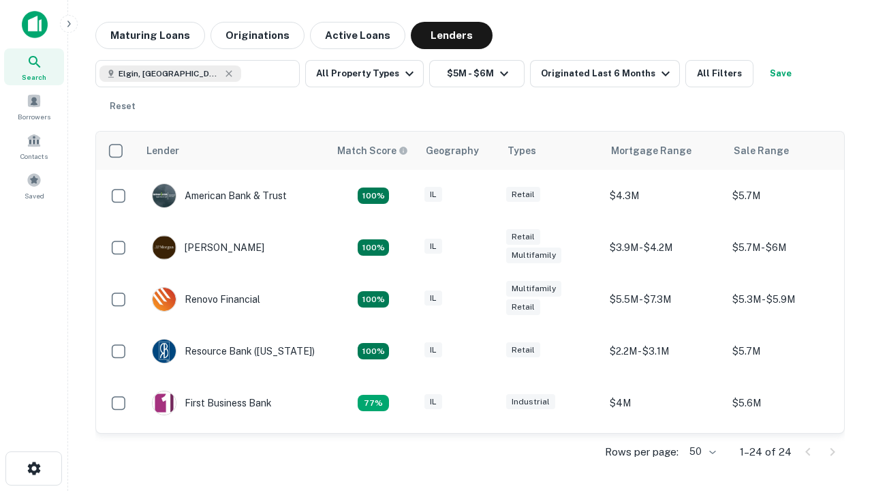 The height and width of the screenshot is (491, 872). What do you see at coordinates (551, 151) in the screenshot?
I see `th: Types` at bounding box center [551, 151].